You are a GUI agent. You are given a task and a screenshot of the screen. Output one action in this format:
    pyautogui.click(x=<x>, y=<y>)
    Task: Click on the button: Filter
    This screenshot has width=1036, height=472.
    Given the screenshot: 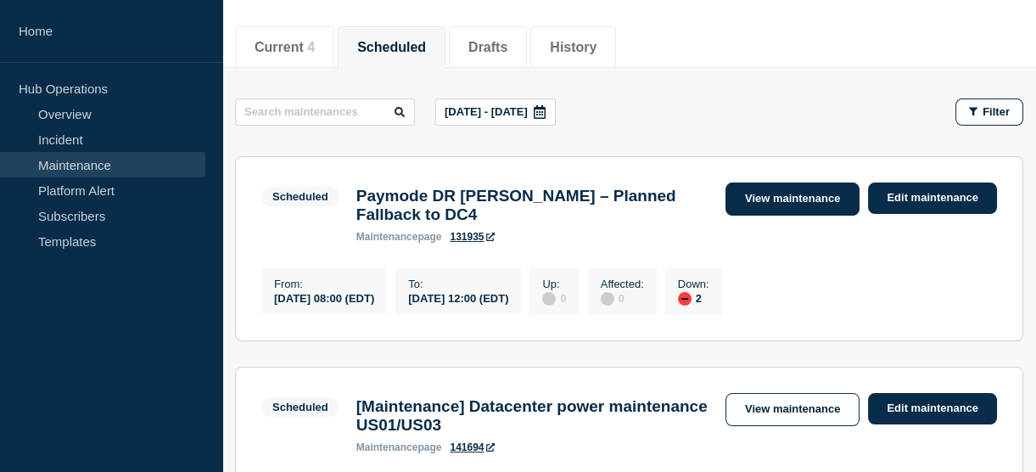 What is the action you would take?
    pyautogui.click(x=989, y=112)
    